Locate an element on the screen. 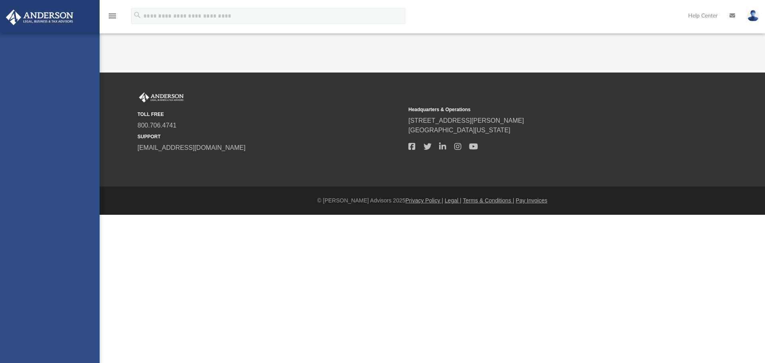 Image resolution: width=765 pixels, height=363 pixels. a: Pay Invoices is located at coordinates (531, 200).